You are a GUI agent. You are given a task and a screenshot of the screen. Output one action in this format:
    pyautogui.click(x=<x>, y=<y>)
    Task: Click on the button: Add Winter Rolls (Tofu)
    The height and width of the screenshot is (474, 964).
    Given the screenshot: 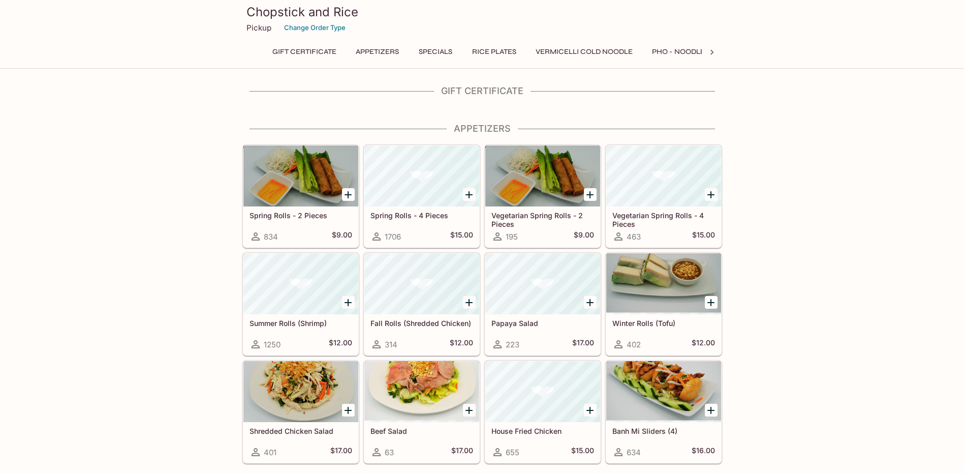 What is the action you would take?
    pyautogui.click(x=711, y=302)
    